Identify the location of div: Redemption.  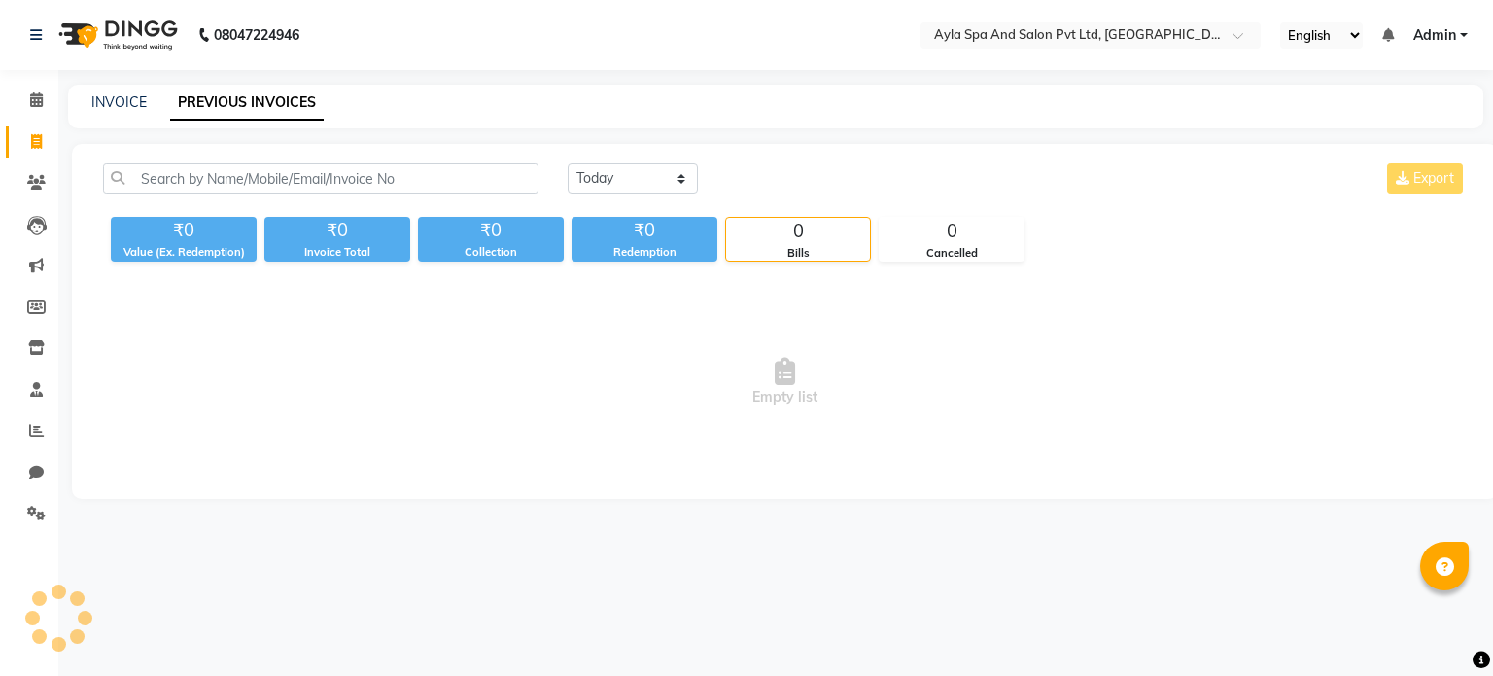
(645, 252).